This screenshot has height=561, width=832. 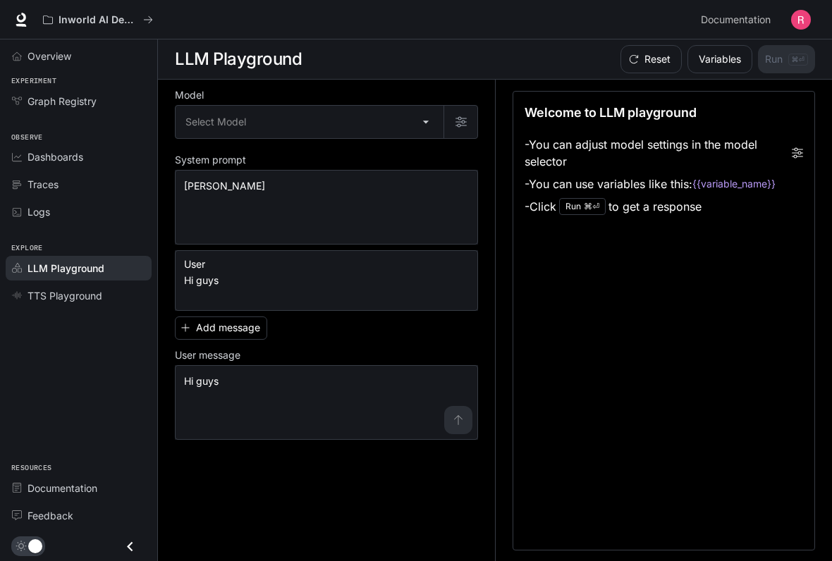 I want to click on span: Dashboards, so click(x=55, y=157).